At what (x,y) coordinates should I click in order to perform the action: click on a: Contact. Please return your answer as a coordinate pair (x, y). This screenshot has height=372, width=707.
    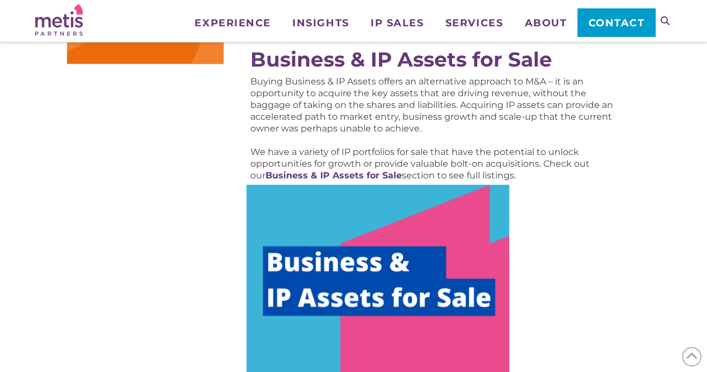
    Looking at the image, I should click on (616, 22).